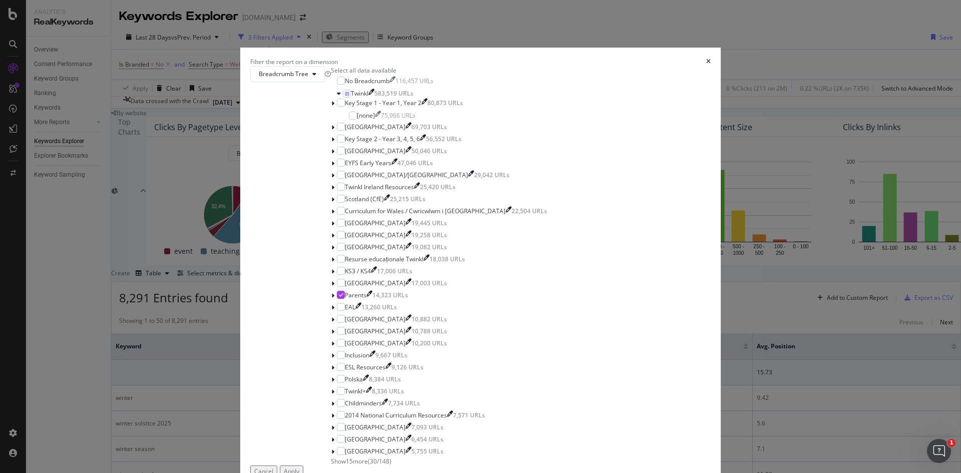 Image resolution: width=961 pixels, height=473 pixels. Describe the element at coordinates (529, 211) in the screenshot. I see `div: 22,504 URLs` at that location.